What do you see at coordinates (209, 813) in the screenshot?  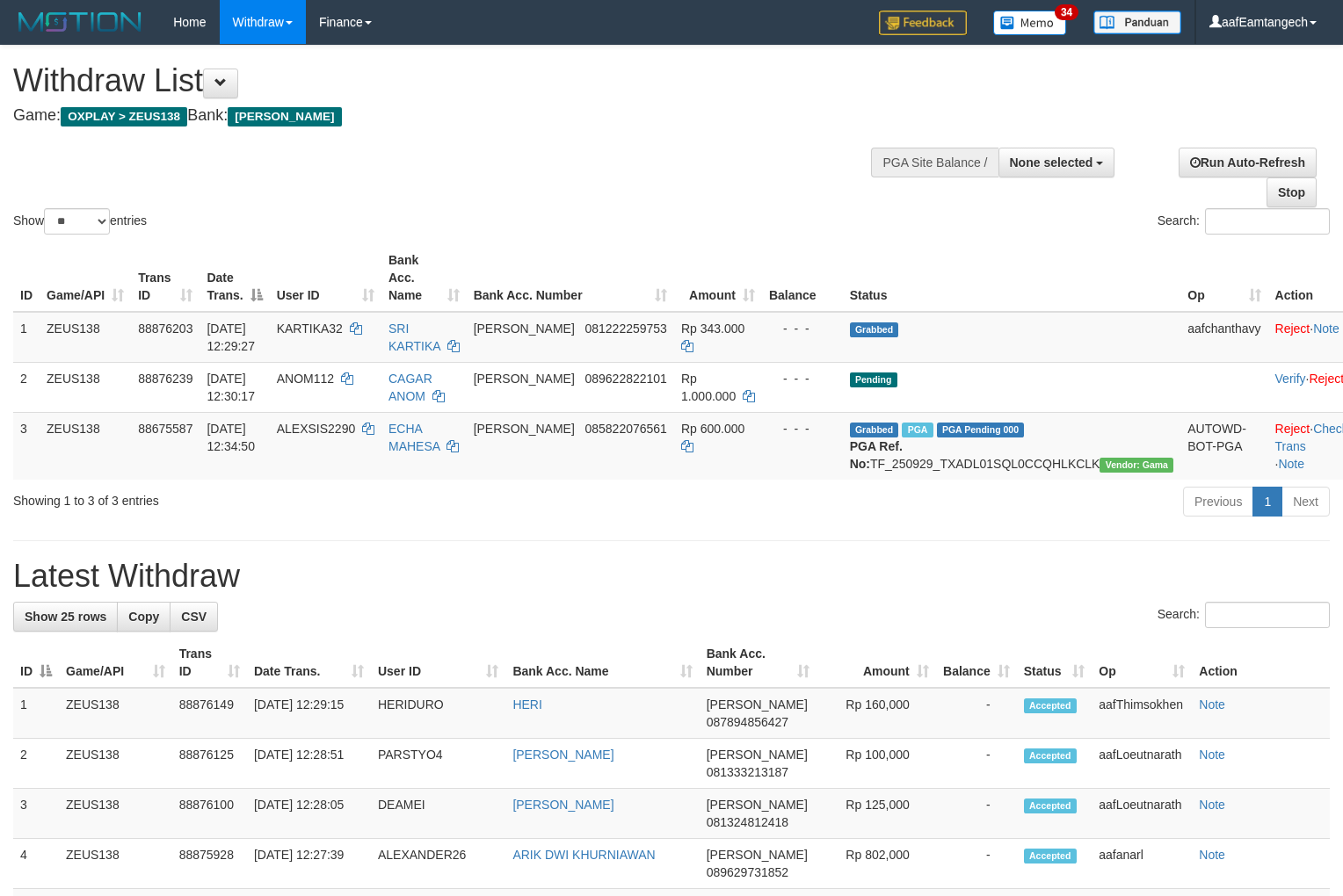 I see `td: 88876100` at bounding box center [209, 813].